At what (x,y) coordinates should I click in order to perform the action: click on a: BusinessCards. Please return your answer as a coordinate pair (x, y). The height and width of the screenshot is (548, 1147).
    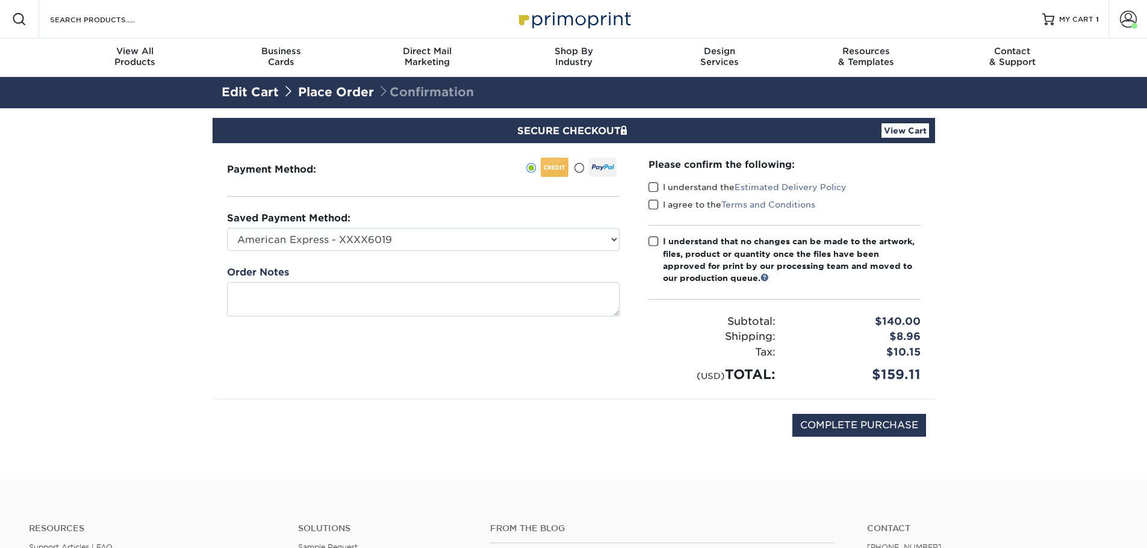
    Looking at the image, I should click on (281, 58).